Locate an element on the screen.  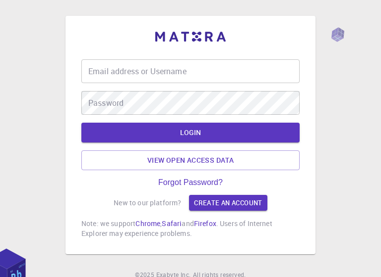
a: View open access data is located at coordinates (190, 161).